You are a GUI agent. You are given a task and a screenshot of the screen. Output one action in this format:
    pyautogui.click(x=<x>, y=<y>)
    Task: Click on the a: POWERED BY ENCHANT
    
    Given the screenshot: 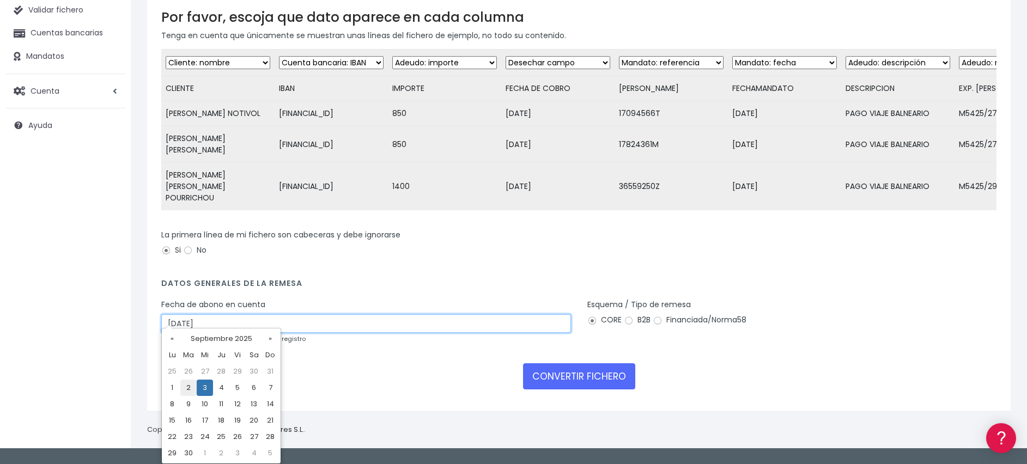 What is the action you would take?
    pyautogui.click(x=180, y=319)
    